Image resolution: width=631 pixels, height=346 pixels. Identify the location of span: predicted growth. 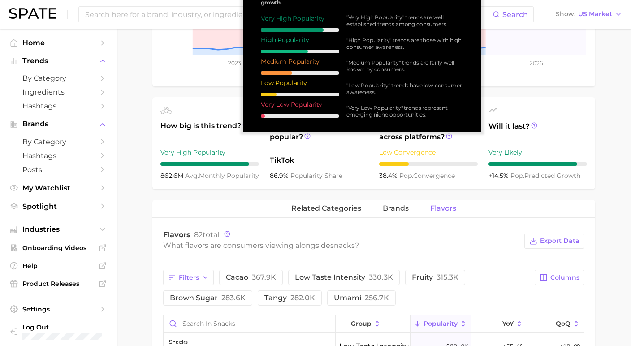
(546, 176).